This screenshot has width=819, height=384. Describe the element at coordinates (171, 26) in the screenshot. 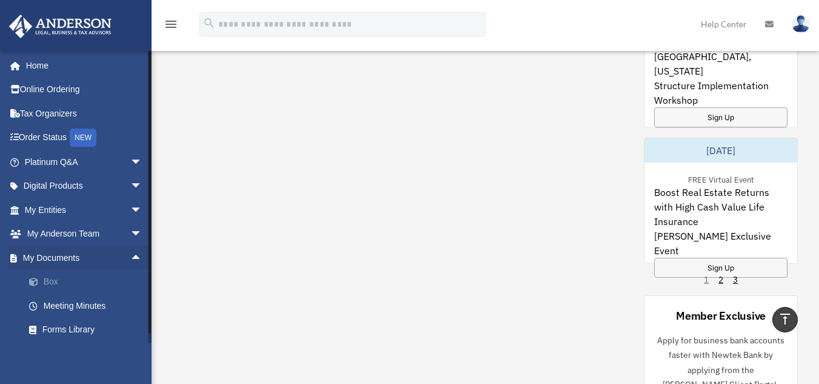

I see `a: menu` at that location.